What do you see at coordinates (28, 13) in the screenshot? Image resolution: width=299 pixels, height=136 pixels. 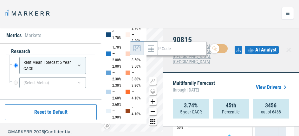 I see `a: MARKERR` at bounding box center [28, 13].